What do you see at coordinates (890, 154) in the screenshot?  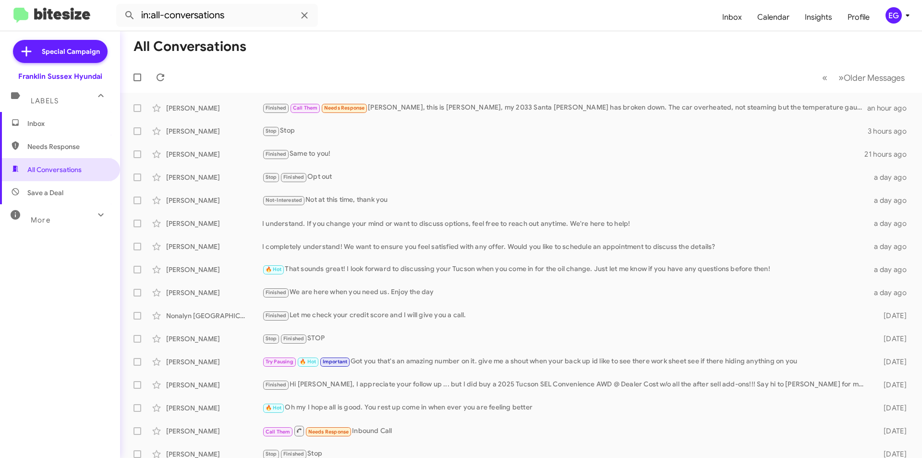 I see `div: 21 hours ago` at bounding box center [890, 154].